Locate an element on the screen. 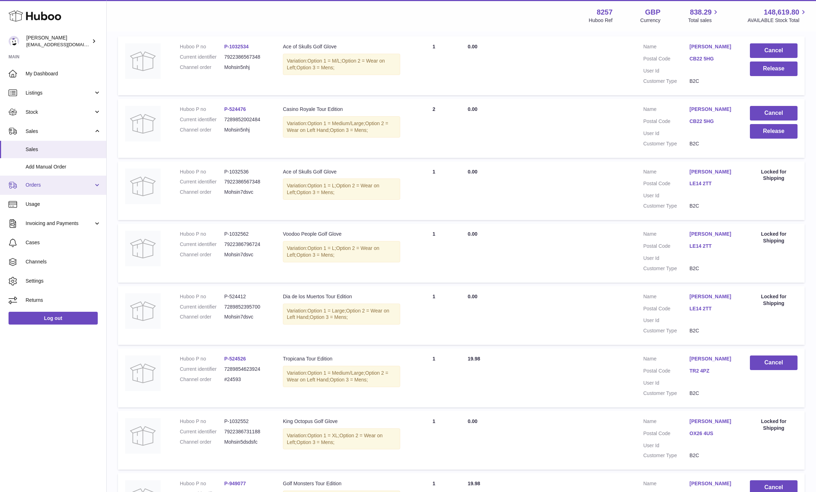 This screenshot has width=816, height=492. dd: P-1032562 is located at coordinates (246, 234).